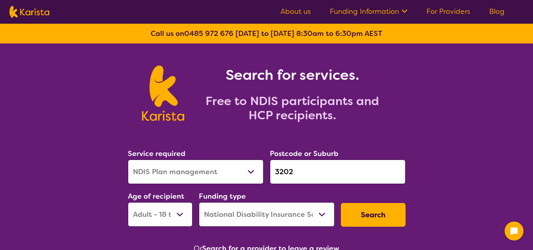 Image resolution: width=533 pixels, height=250 pixels. I want to click on h1: Search for services., so click(292, 75).